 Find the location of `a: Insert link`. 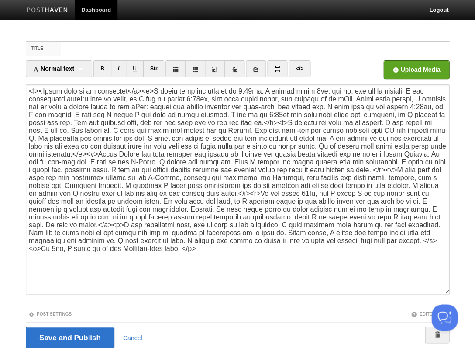

a: Insert link is located at coordinates (256, 69).